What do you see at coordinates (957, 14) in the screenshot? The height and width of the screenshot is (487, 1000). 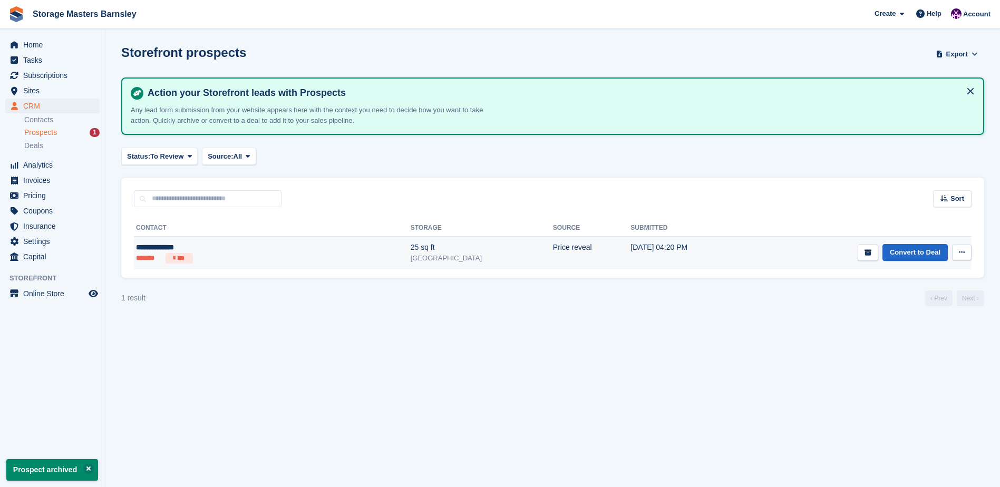 I see `img: Louise Masters` at bounding box center [957, 14].